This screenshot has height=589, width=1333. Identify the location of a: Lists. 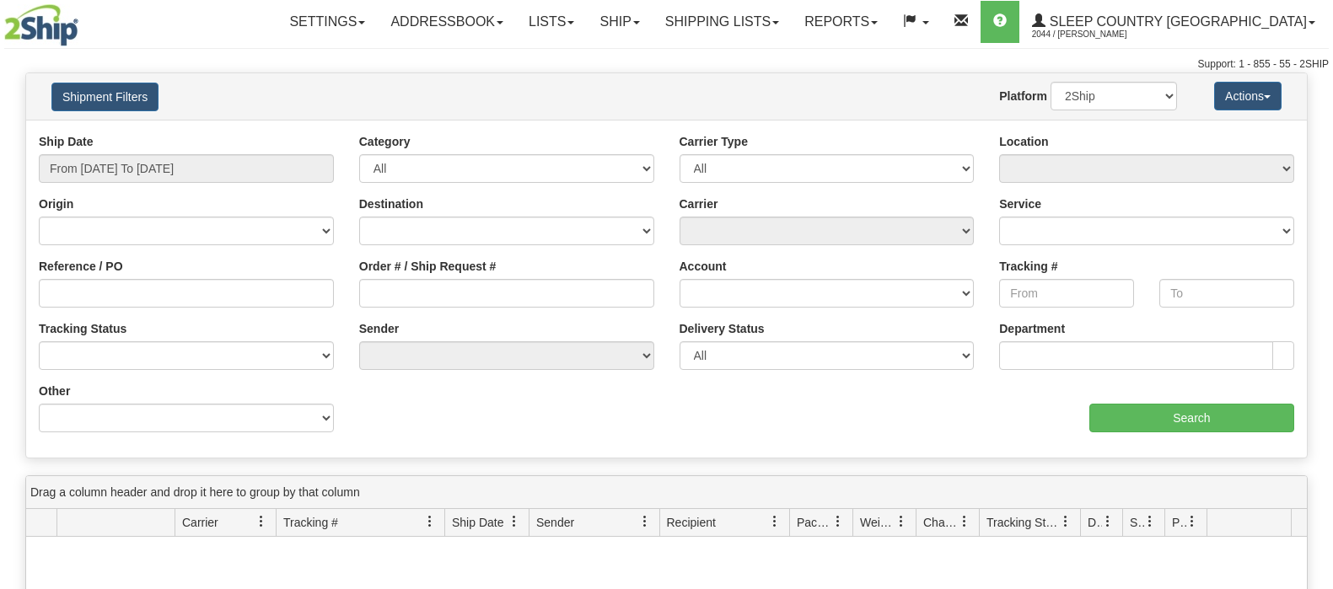
(551, 22).